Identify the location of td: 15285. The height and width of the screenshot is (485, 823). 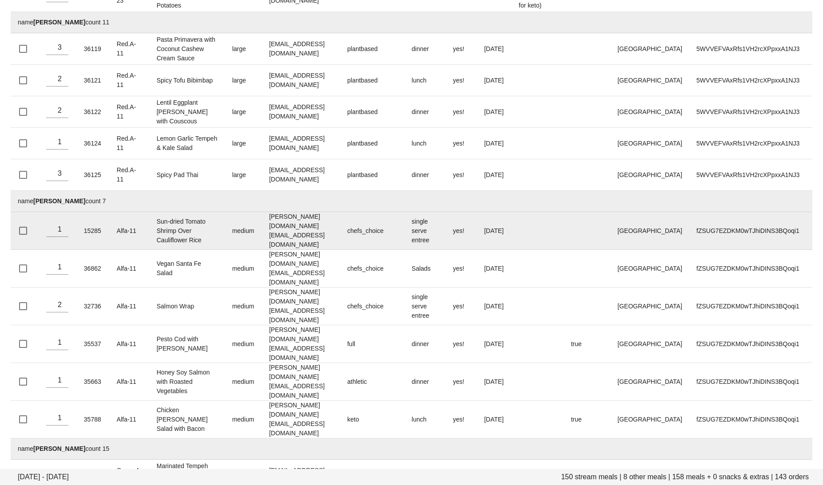
(93, 231).